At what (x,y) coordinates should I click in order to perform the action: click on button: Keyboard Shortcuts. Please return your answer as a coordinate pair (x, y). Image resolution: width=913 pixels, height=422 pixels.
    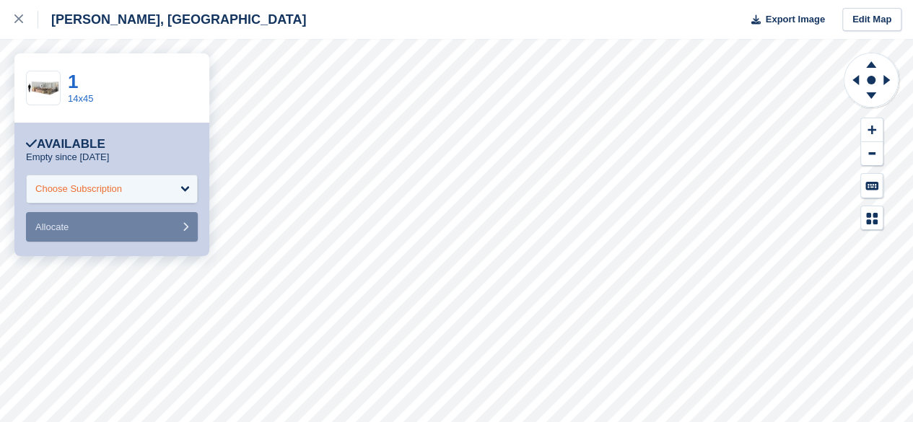
    Looking at the image, I should click on (872, 185).